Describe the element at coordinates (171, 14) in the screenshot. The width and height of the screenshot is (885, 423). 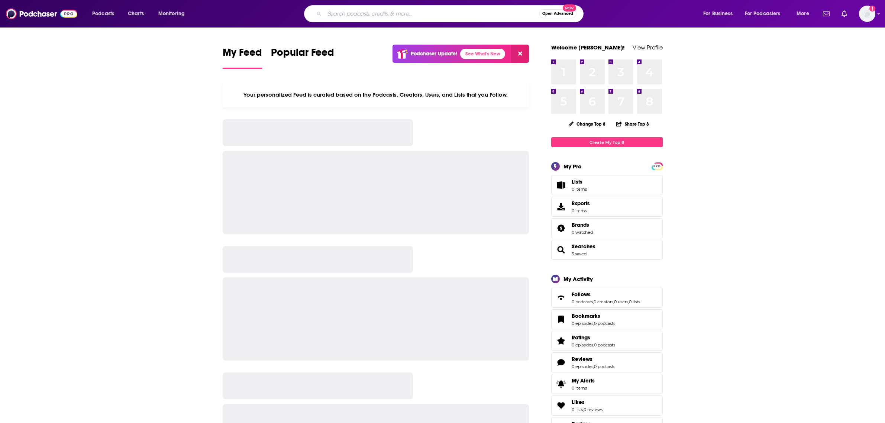
I see `span: Monitoring` at that location.